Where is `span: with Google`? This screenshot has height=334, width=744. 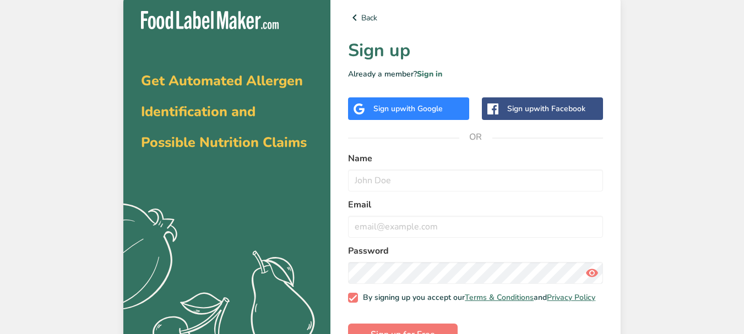 span: with Google is located at coordinates (421, 108).